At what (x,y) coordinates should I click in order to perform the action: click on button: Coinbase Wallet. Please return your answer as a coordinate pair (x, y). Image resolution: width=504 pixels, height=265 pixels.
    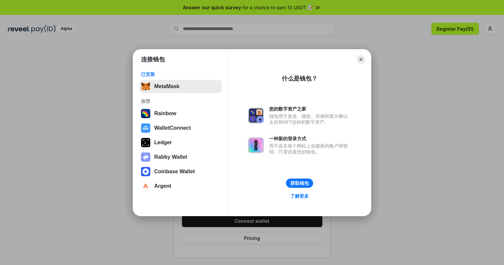
    Looking at the image, I should click on (180, 172).